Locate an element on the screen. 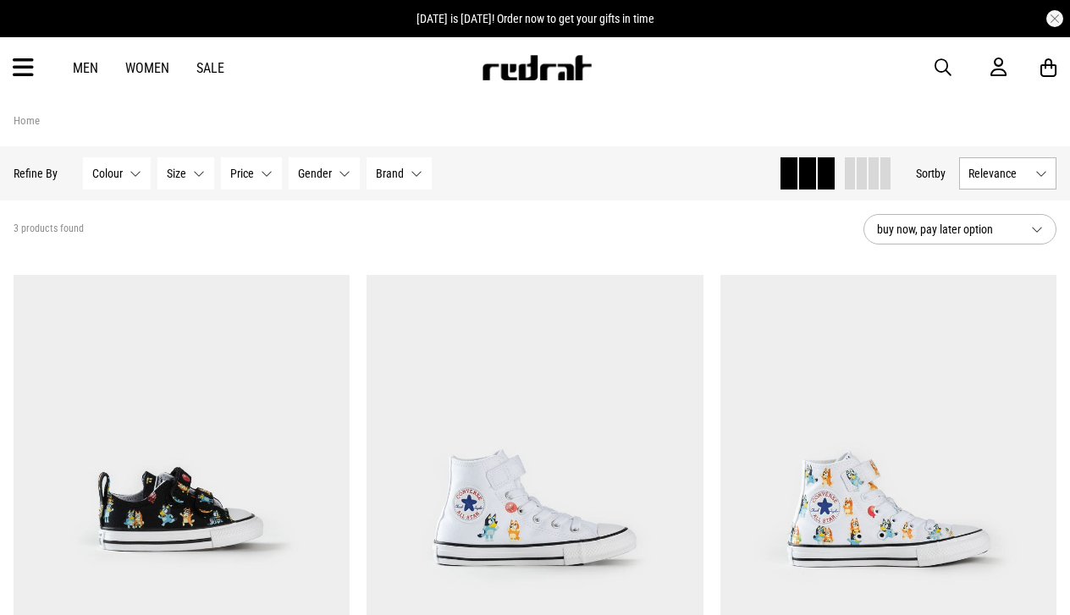  button: Brand is located at coordinates (399, 174).